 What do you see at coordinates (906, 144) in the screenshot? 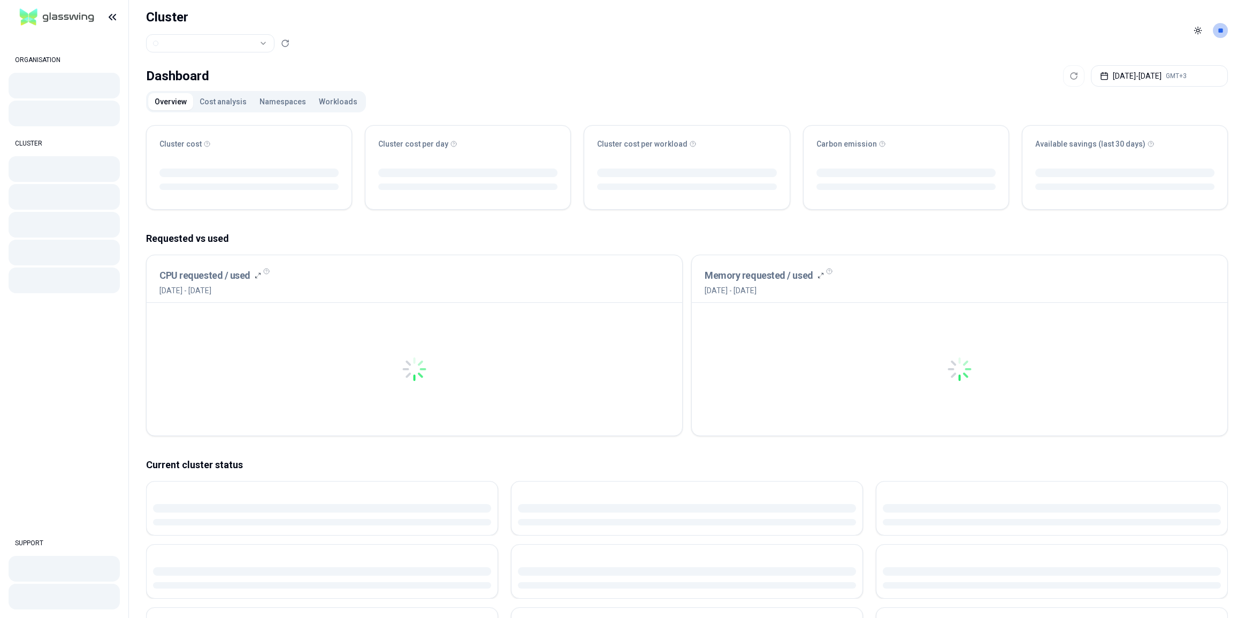
I see `div: Carbon emission` at bounding box center [906, 144].